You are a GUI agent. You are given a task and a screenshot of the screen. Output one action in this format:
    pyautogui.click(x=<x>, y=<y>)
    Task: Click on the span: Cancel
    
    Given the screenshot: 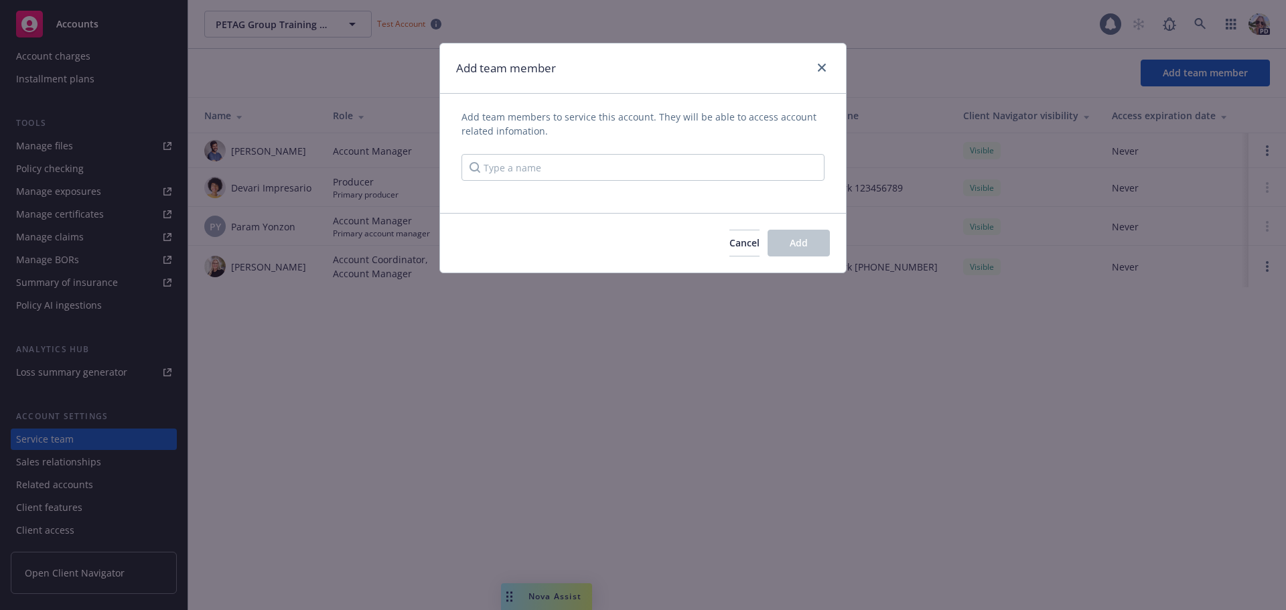 What is the action you would take?
    pyautogui.click(x=744, y=243)
    